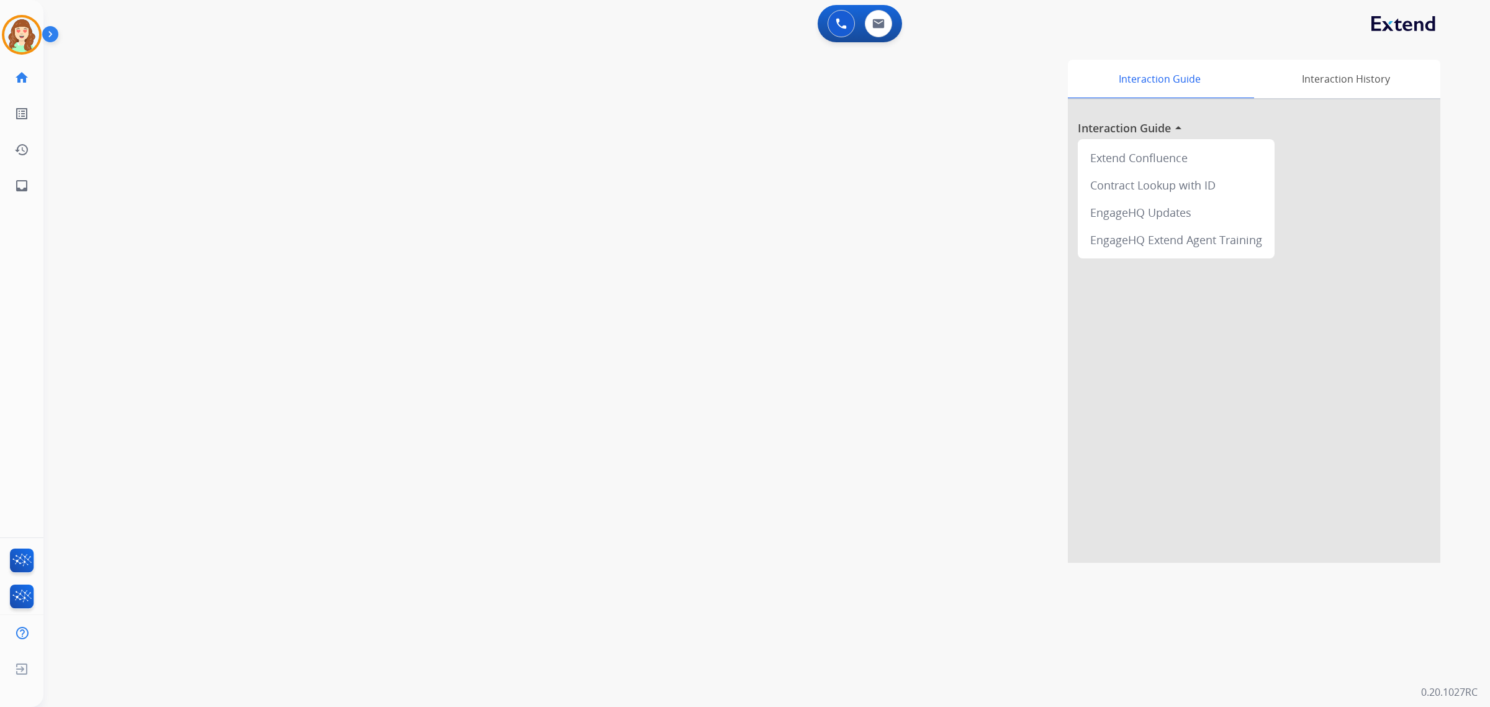 Image resolution: width=1490 pixels, height=707 pixels. Describe the element at coordinates (22, 78) in the screenshot. I see `mat-icon: home` at that location.